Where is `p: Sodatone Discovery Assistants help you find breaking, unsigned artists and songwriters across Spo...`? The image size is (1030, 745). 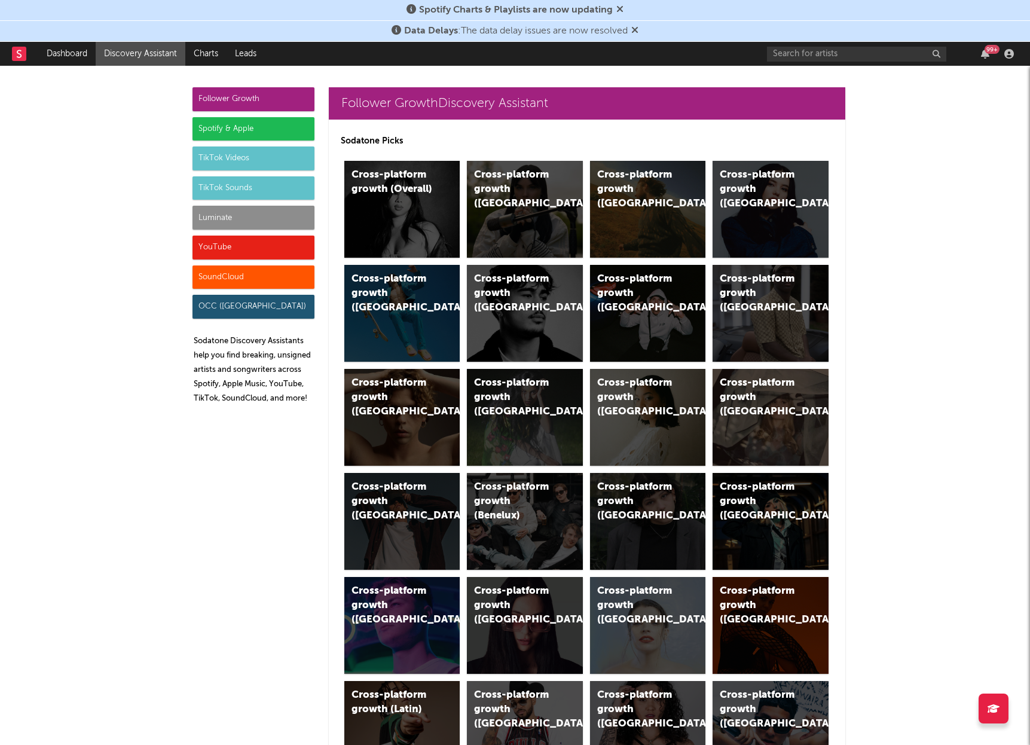 p: Sodatone Discovery Assistants help you find breaking, unsigned artists and songwriters across Spo... is located at coordinates (254, 370).